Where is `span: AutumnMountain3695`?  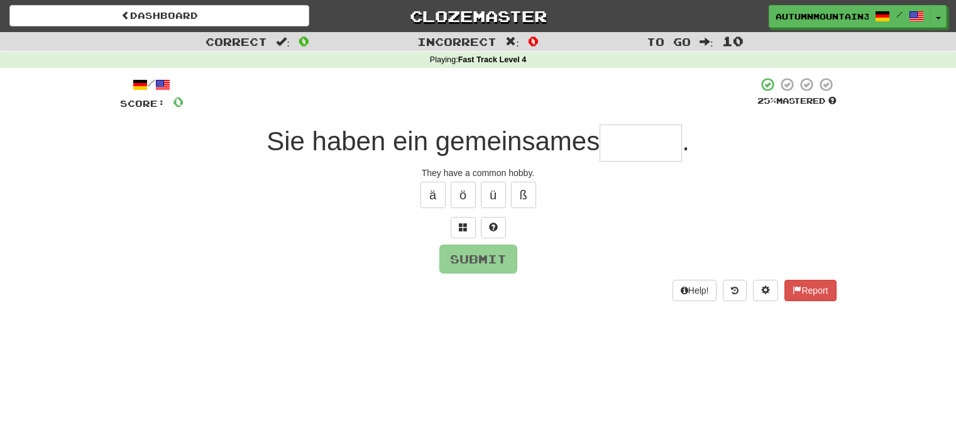
span: AutumnMountain3695 is located at coordinates (822, 16).